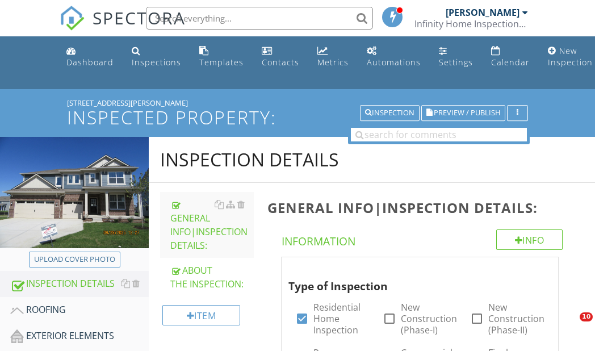 This screenshot has height=351, width=595. What do you see at coordinates (456, 62) in the screenshot?
I see `div: Settings` at bounding box center [456, 62].